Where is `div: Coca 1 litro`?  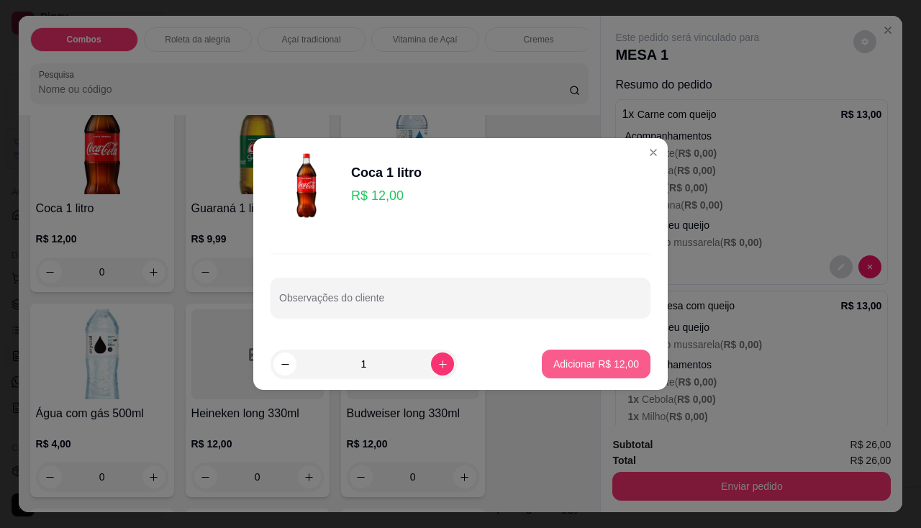 div: Coca 1 litro is located at coordinates (386, 173).